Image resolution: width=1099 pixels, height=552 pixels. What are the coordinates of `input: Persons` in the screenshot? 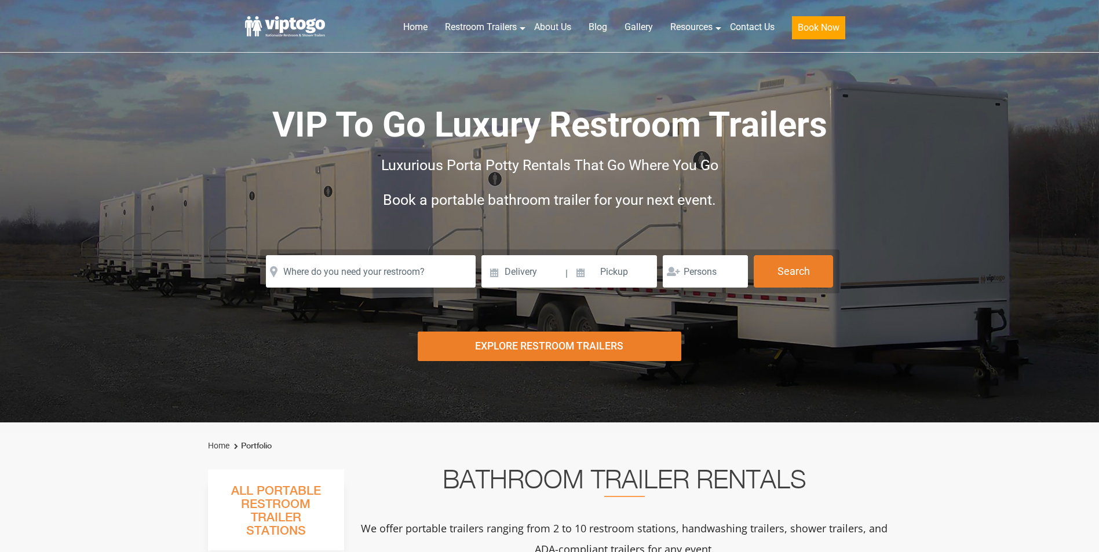 It's located at (705, 272).